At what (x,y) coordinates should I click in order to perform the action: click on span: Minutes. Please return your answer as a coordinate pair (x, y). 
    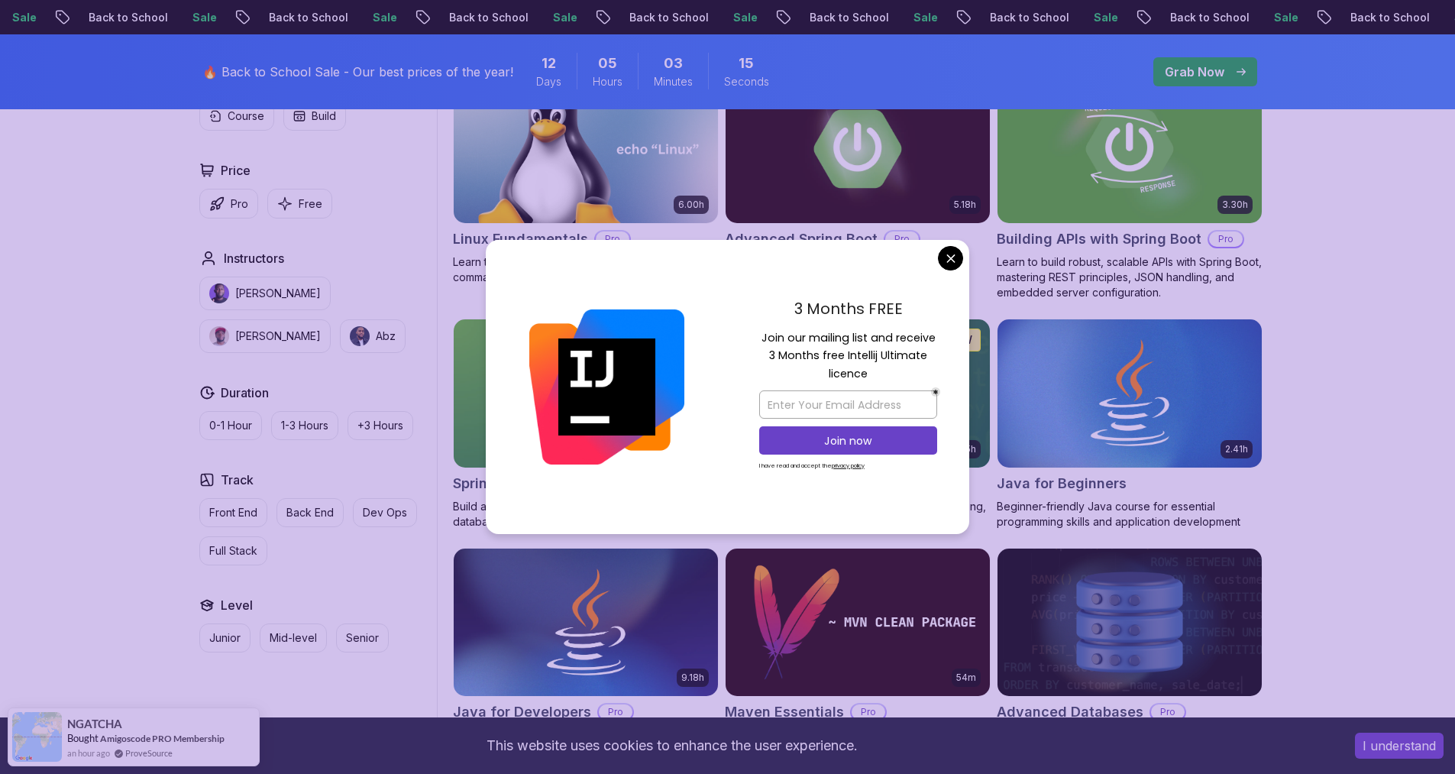
    Looking at the image, I should click on (673, 82).